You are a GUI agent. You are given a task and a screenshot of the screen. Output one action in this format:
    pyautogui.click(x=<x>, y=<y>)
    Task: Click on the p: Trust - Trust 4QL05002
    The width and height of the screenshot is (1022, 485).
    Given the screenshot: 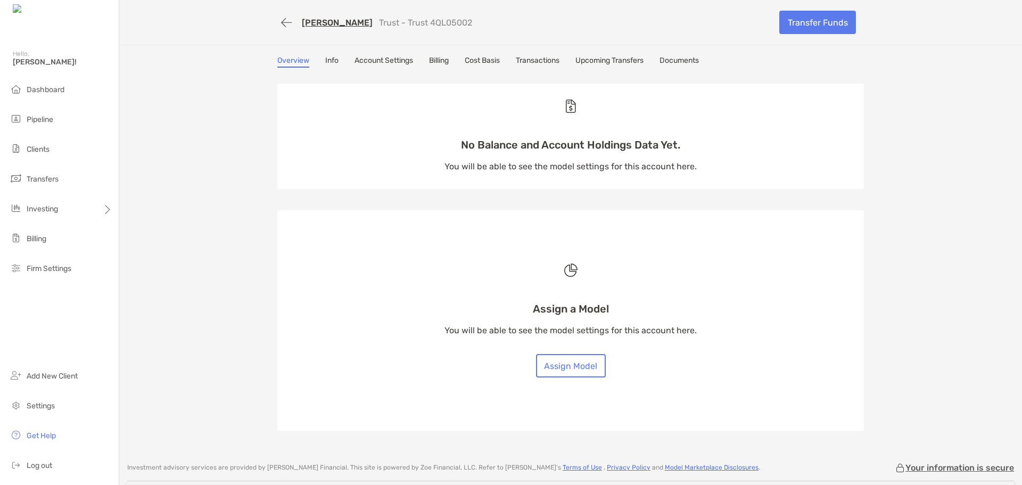 What is the action you would take?
    pyautogui.click(x=425, y=22)
    